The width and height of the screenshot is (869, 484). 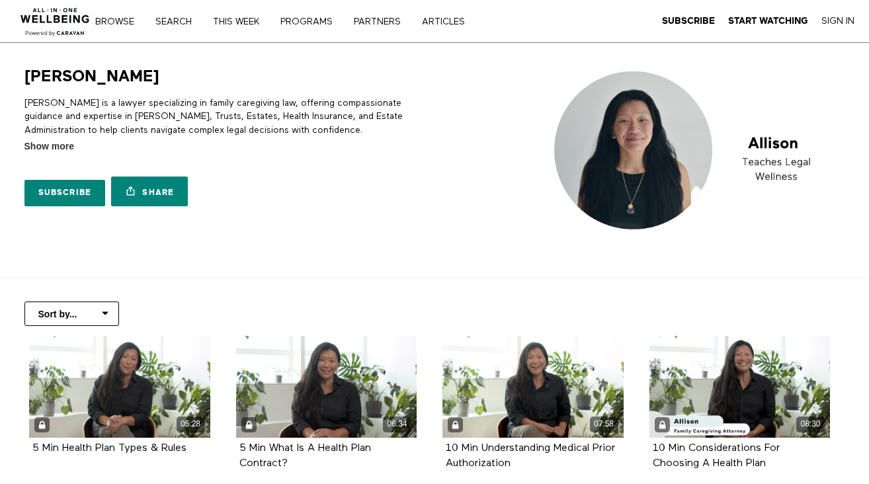 What do you see at coordinates (241, 22) in the screenshot?
I see `a: THIS WEEK` at bounding box center [241, 22].